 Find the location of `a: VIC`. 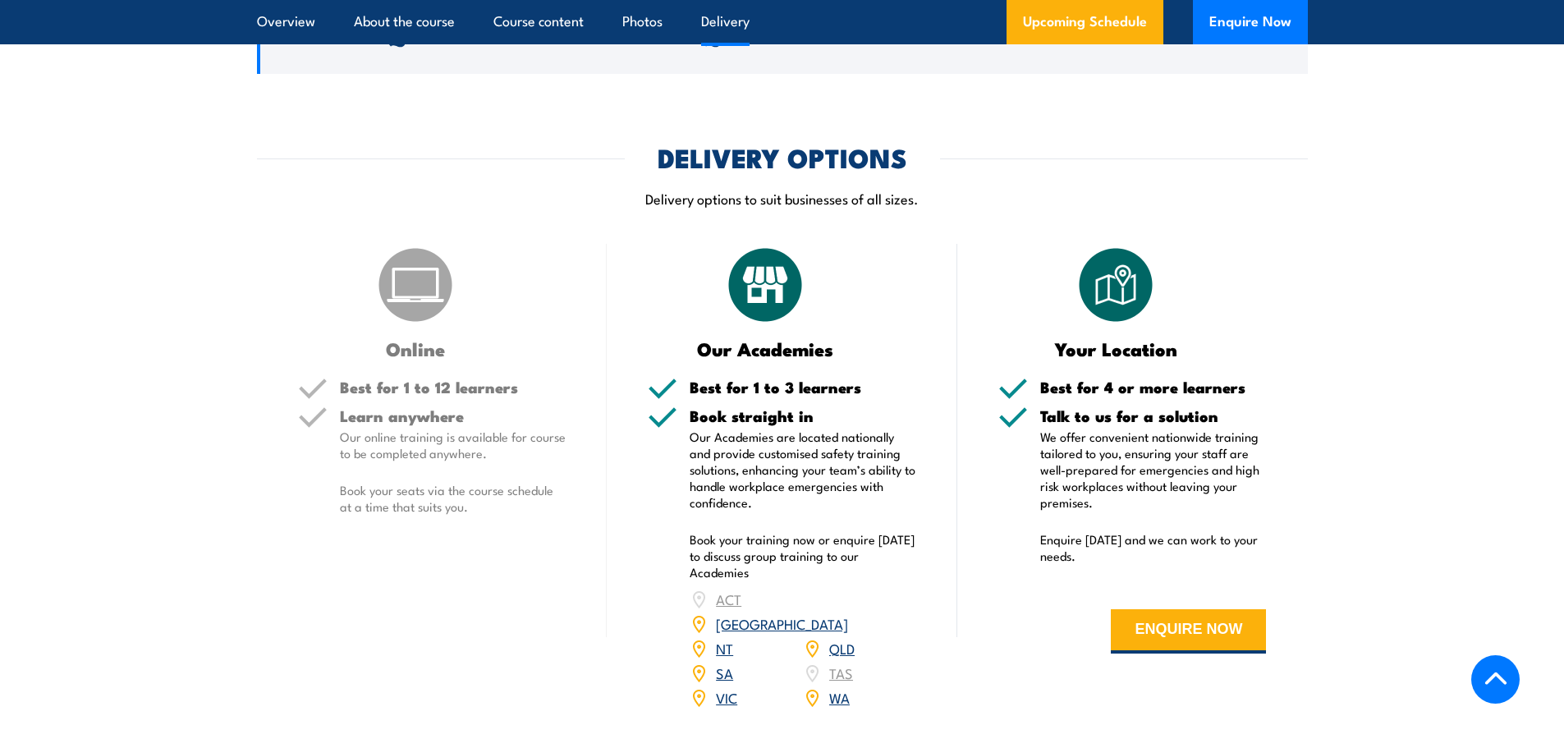

a: VIC is located at coordinates (727, 697).